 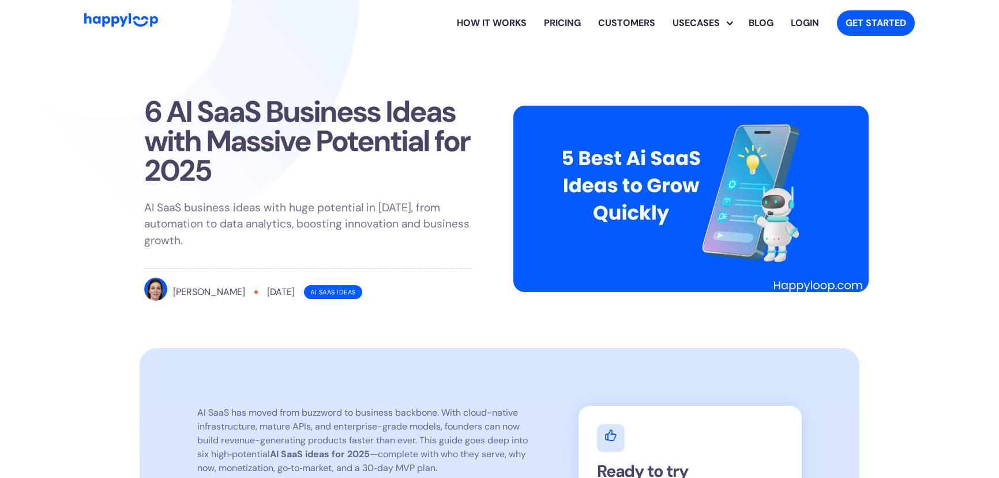 I want to click on a: Go to Home Page, so click(x=121, y=22).